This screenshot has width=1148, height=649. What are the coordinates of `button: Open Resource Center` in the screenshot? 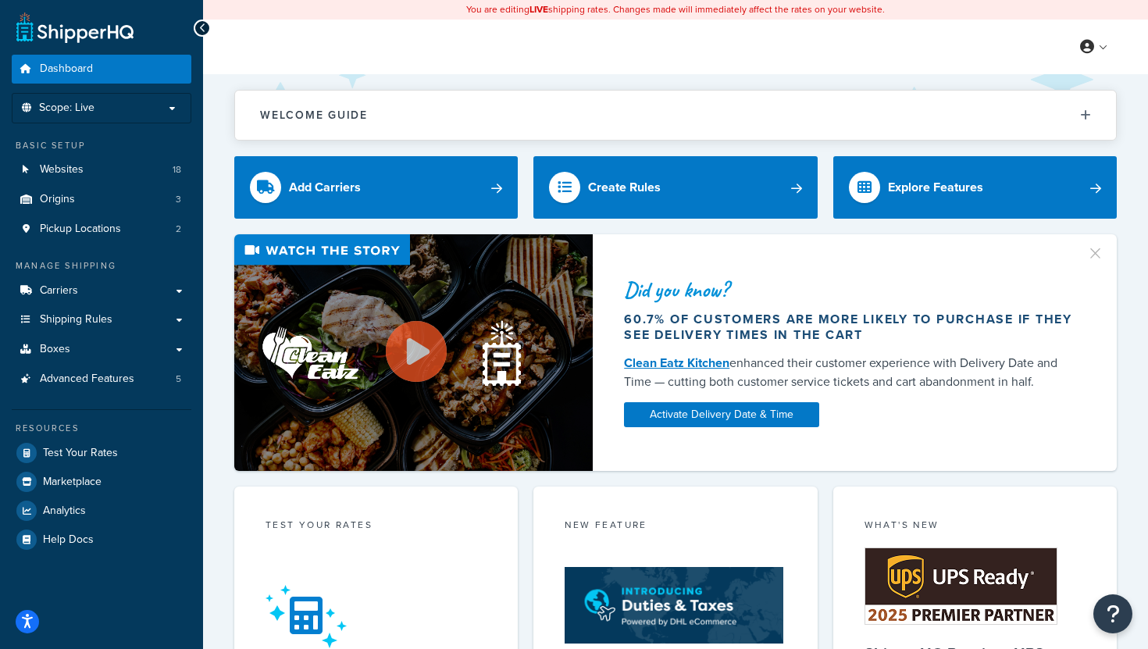 It's located at (1113, 614).